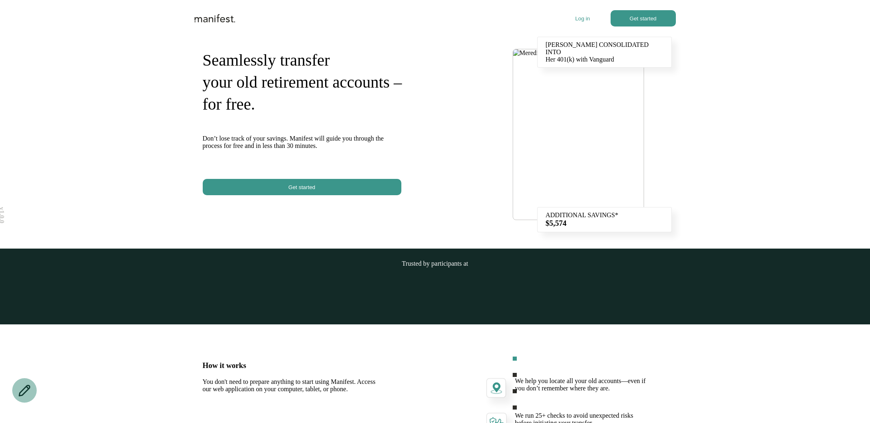 The width and height of the screenshot is (870, 423). What do you see at coordinates (604, 60) in the screenshot?
I see `div: Her 401(k) with Vanguard` at bounding box center [604, 60].